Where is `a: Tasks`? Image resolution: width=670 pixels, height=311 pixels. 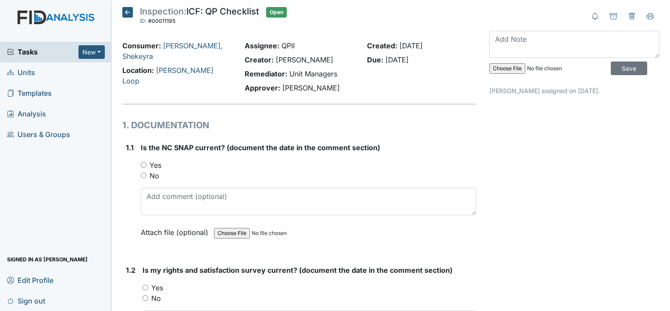 a: Tasks is located at coordinates (43, 52).